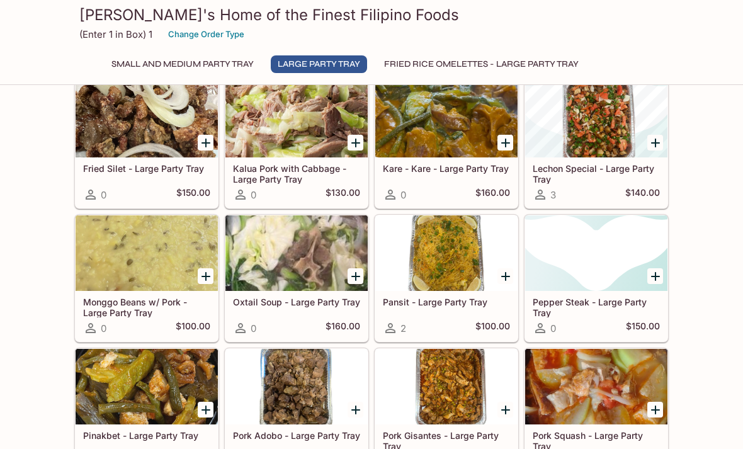 The image size is (743, 449). Describe the element at coordinates (481, 64) in the screenshot. I see `button: Fried Rice Omelettes - Large Party Tray` at that location.